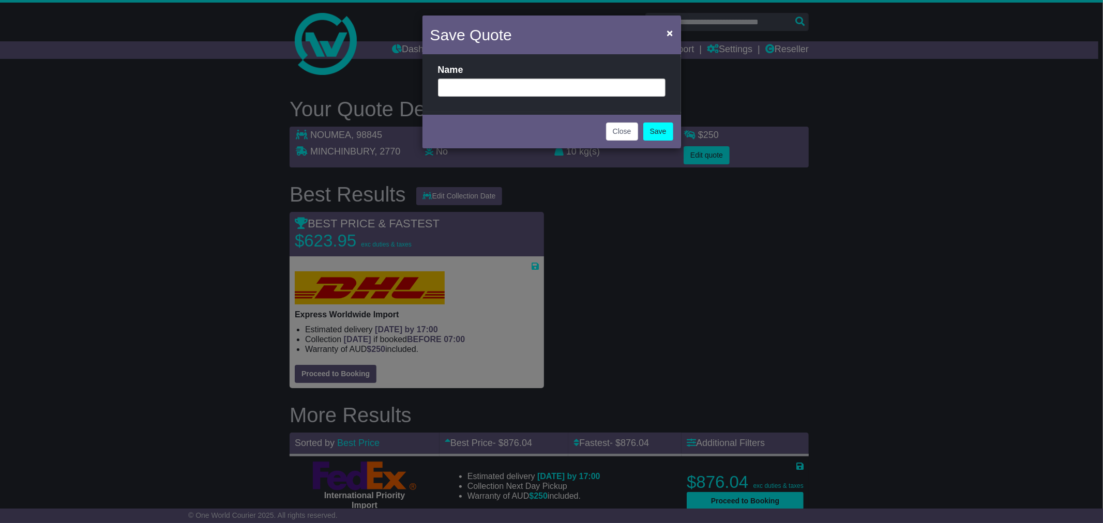 The image size is (1103, 523). Describe the element at coordinates (658, 131) in the screenshot. I see `a: Save` at that location.